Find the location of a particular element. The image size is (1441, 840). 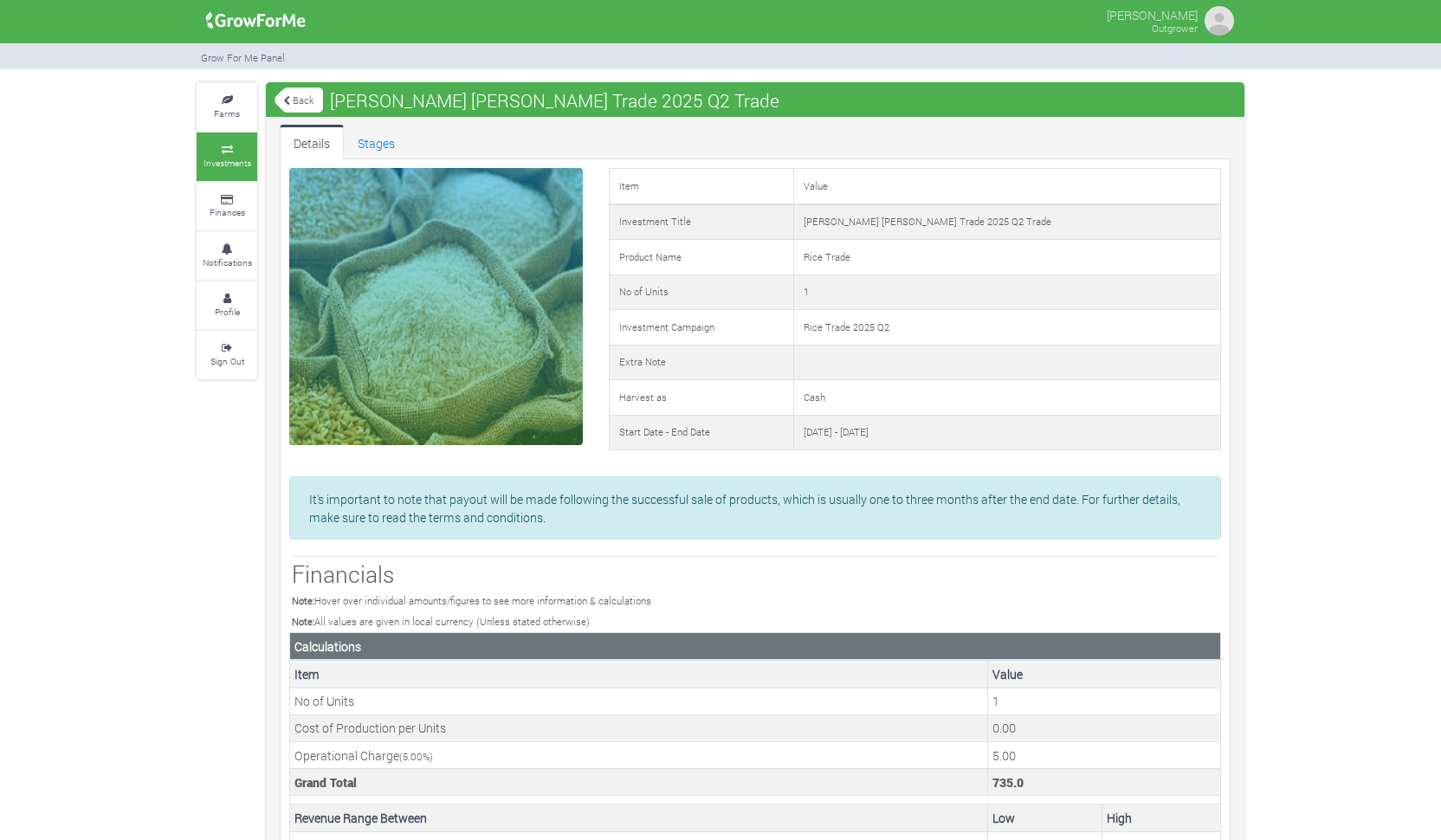

b: Low is located at coordinates (1003, 818).